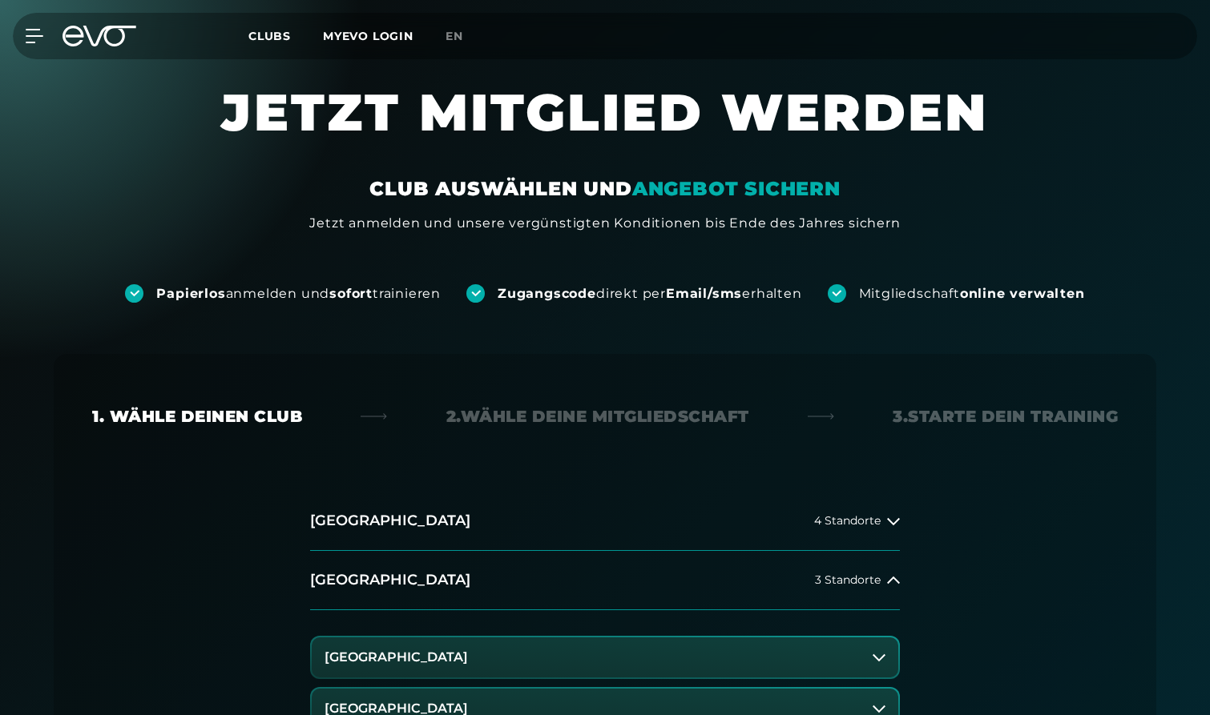 The width and height of the screenshot is (1210, 715). What do you see at coordinates (546, 293) in the screenshot?
I see `strong: Zugangscode` at bounding box center [546, 293].